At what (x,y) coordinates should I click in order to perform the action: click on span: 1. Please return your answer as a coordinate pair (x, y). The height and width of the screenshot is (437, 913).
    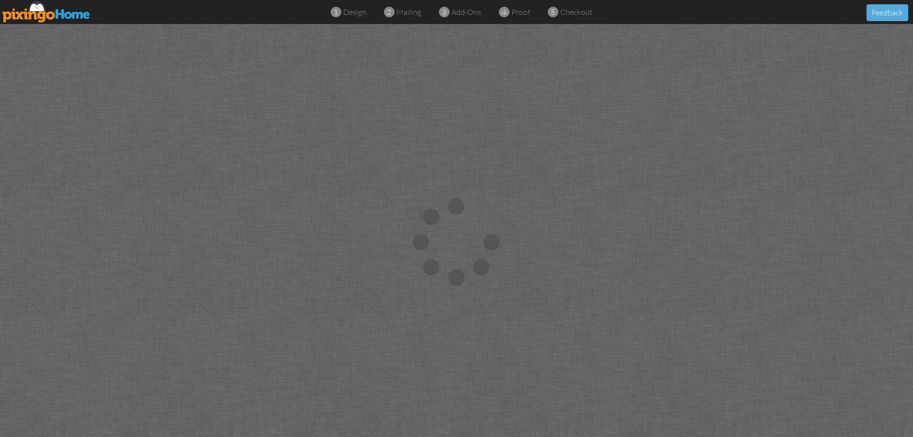
    Looking at the image, I should click on (336, 12).